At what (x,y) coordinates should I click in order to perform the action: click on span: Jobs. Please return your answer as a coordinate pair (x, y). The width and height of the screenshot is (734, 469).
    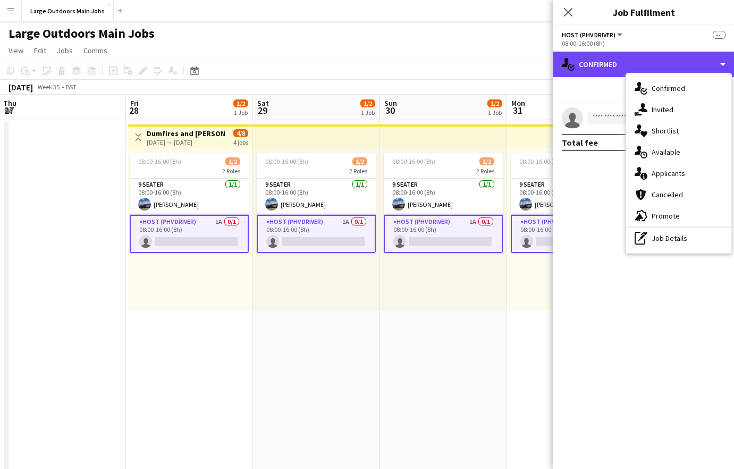
    Looking at the image, I should click on (65, 50).